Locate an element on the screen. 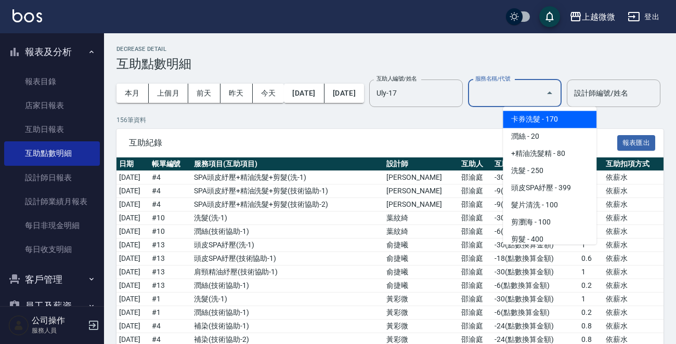 The image size is (676, 344). span: 卡券洗髮 - 170 is located at coordinates (549, 119).